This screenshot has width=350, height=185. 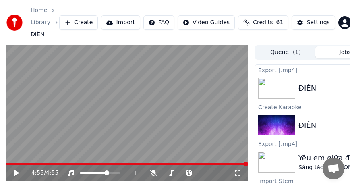 I want to click on div: Settings, so click(x=318, y=23).